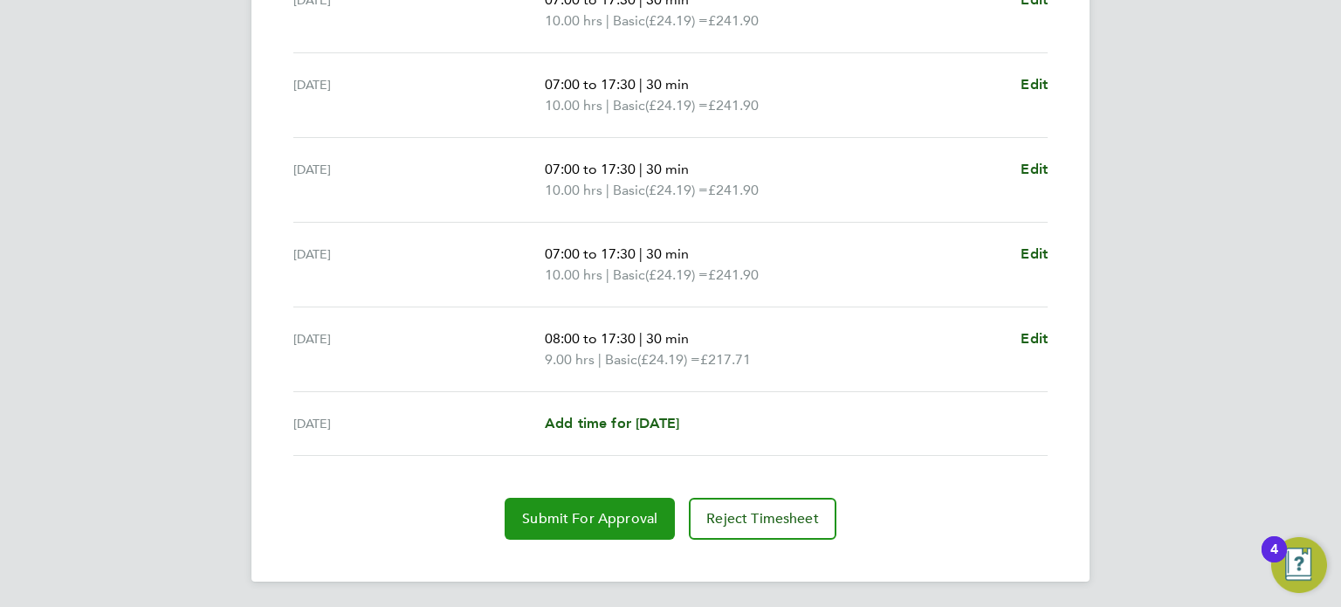 Image resolution: width=1341 pixels, height=607 pixels. What do you see at coordinates (1299, 565) in the screenshot?
I see `button: Open Resource Center, 4 new notifications` at bounding box center [1299, 565].